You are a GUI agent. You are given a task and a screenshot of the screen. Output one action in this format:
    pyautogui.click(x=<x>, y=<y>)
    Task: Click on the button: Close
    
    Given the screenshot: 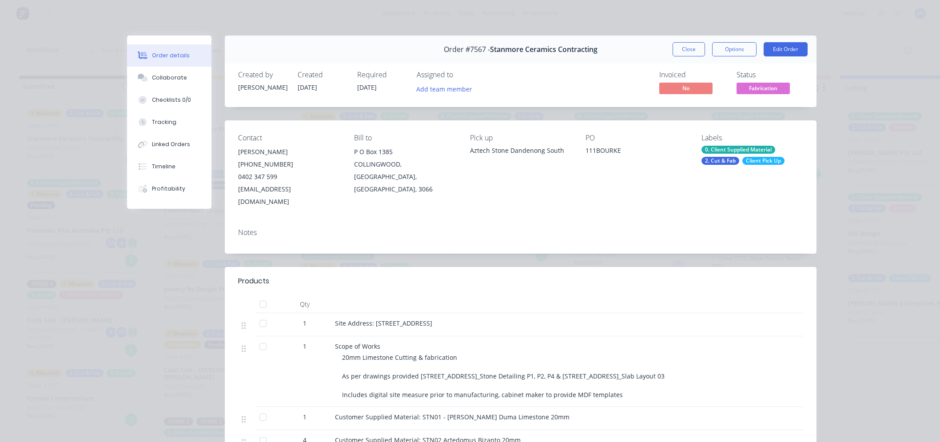 What is the action you would take?
    pyautogui.click(x=688, y=49)
    